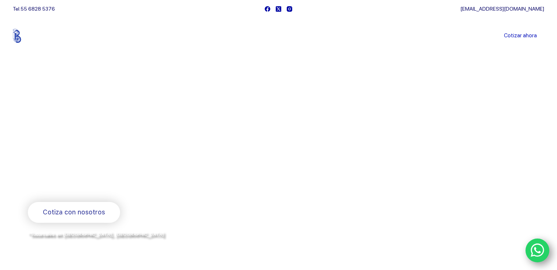 The image size is (557, 270). What do you see at coordinates (267, 9) in the screenshot?
I see `a: Facebook` at bounding box center [267, 9].